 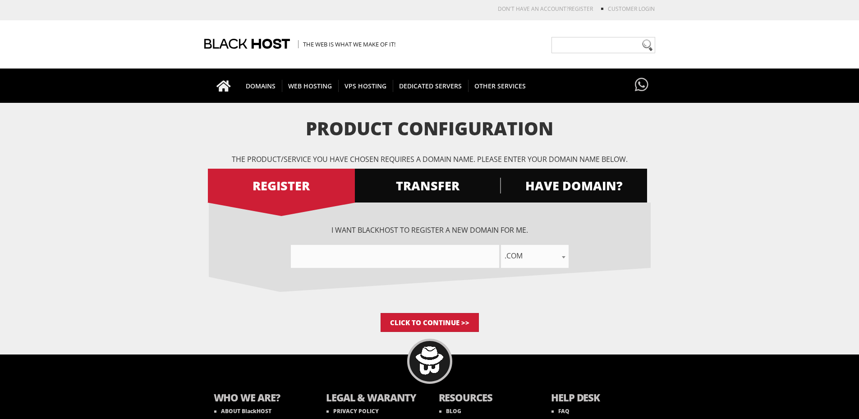 What do you see at coordinates (641, 85) in the screenshot?
I see `a: Have questions?` at bounding box center [641, 85].